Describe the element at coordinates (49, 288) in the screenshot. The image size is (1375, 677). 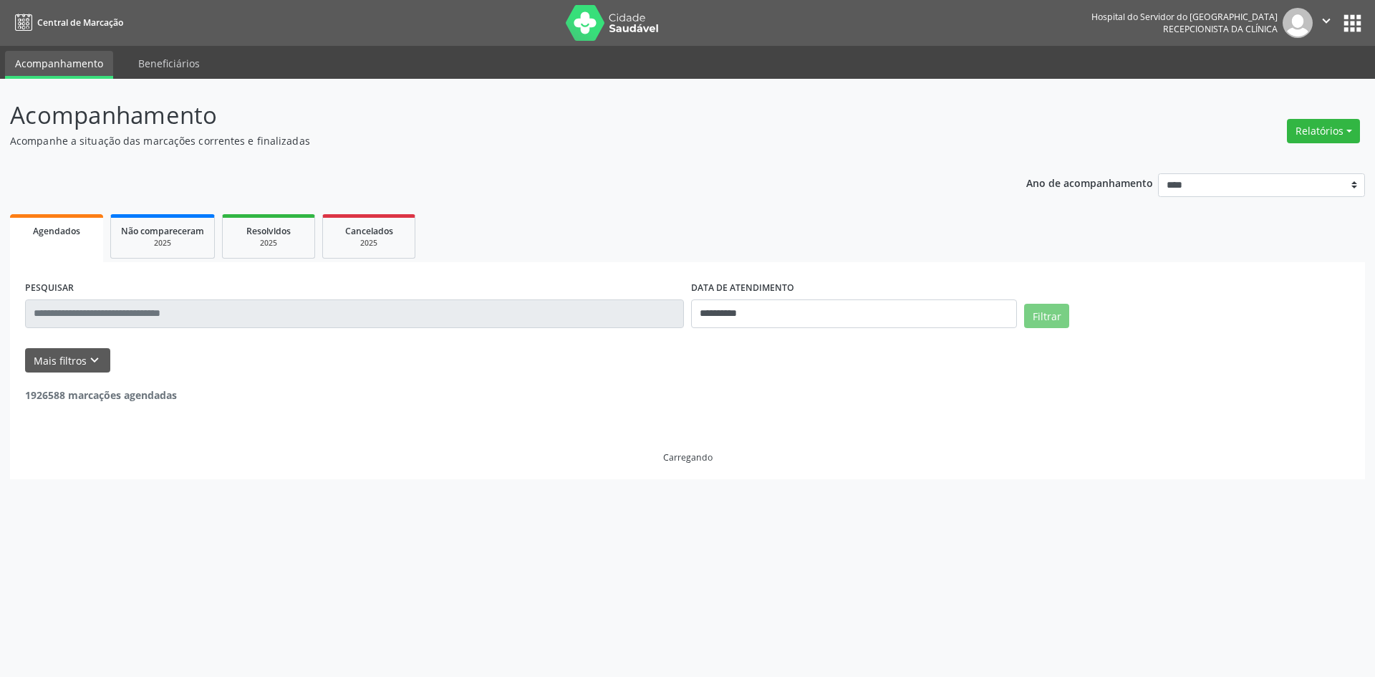
I see `label: PESQUISAR` at that location.